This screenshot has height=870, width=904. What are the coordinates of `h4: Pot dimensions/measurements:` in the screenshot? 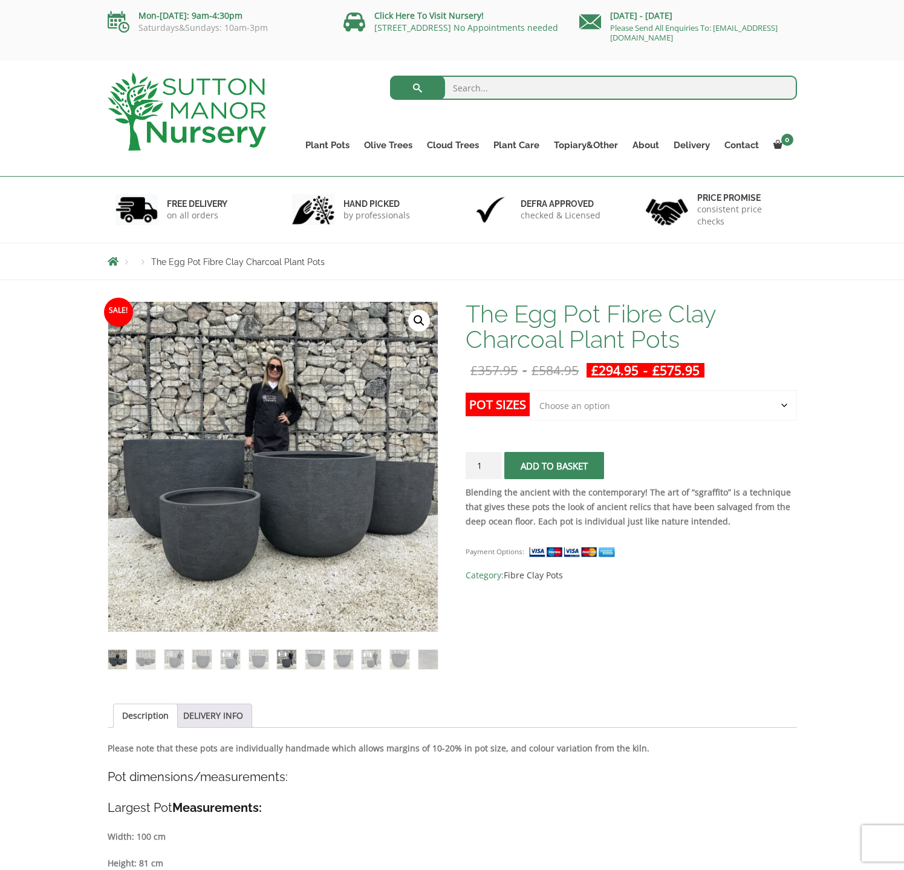 It's located at (452, 776).